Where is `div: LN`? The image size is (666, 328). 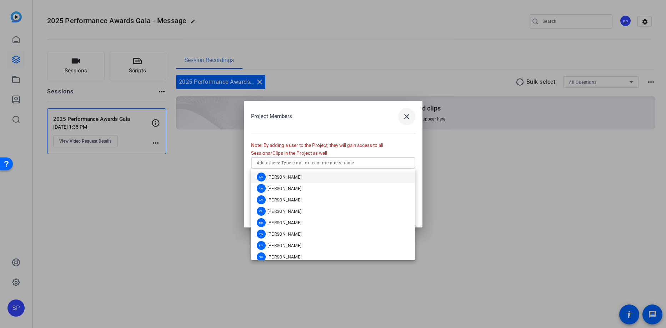 div: LN is located at coordinates (261, 246).